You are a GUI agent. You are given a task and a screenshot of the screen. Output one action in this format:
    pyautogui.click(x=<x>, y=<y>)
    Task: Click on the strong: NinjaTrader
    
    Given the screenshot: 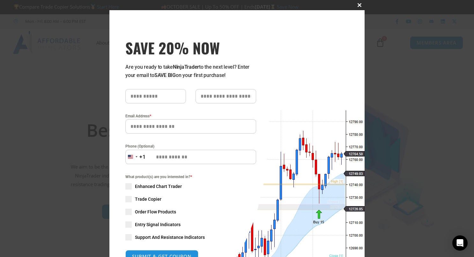 What is the action you would take?
    pyautogui.click(x=186, y=67)
    